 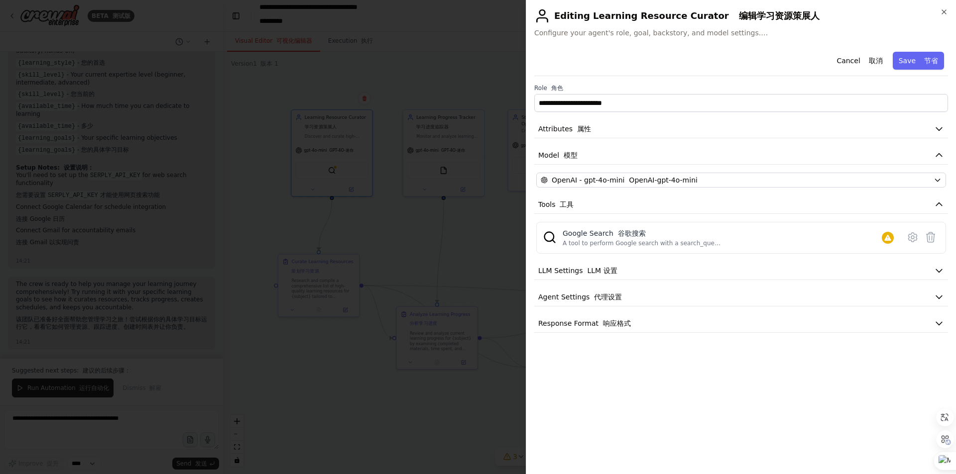 What do you see at coordinates (741, 180) in the screenshot?
I see `button: OpenAI - gpt-4o-mini OpenAI-gpt-4o-mini` at bounding box center [741, 180].